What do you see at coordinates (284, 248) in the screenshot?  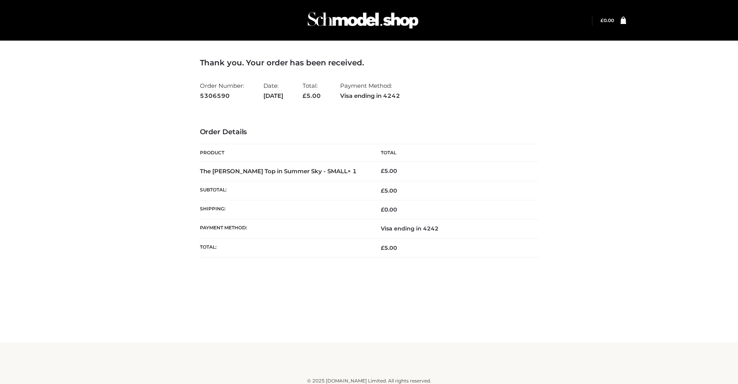 I see `th: Total:` at bounding box center [284, 248].